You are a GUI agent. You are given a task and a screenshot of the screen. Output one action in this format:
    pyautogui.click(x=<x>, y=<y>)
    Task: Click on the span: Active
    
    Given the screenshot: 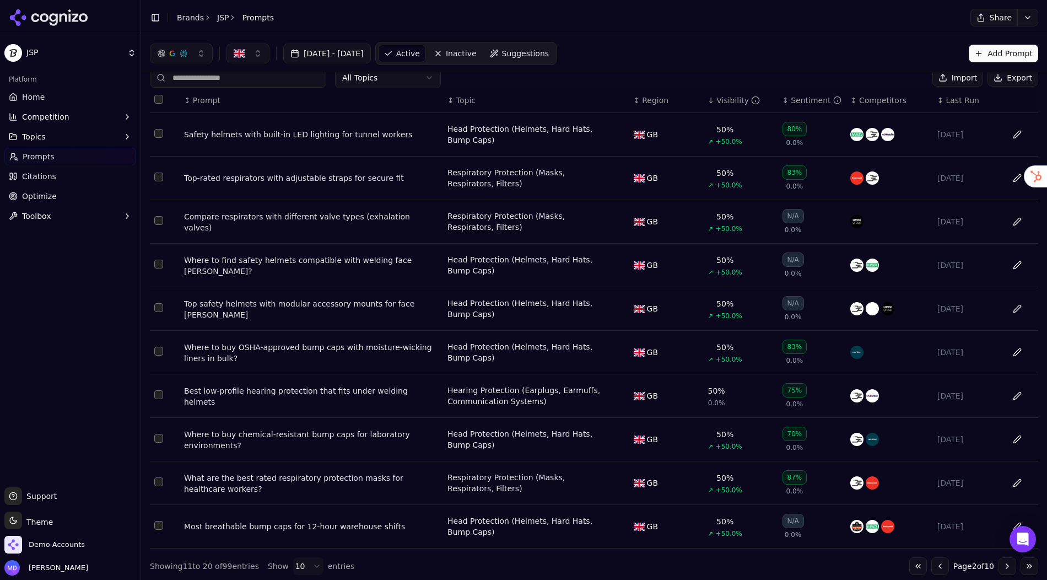 What is the action you would take?
    pyautogui.click(x=408, y=53)
    